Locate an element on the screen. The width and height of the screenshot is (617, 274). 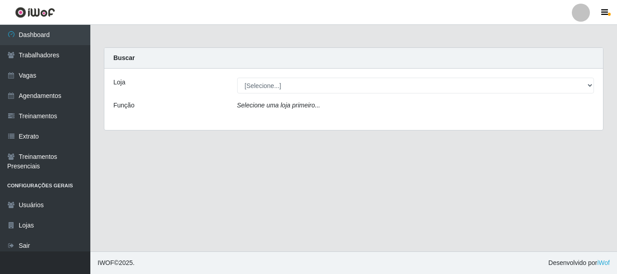
strong: Buscar is located at coordinates (124, 58).